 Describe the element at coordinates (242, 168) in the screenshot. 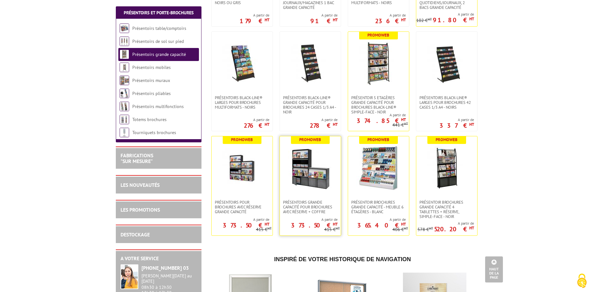

I see `img: Présentoirs pour Brochures avec réserve Grande capacité` at that location.